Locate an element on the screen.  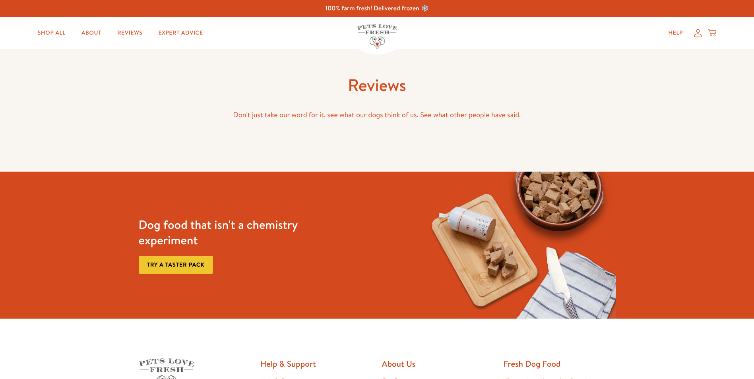
h2: Help & Support is located at coordinates (316, 363).